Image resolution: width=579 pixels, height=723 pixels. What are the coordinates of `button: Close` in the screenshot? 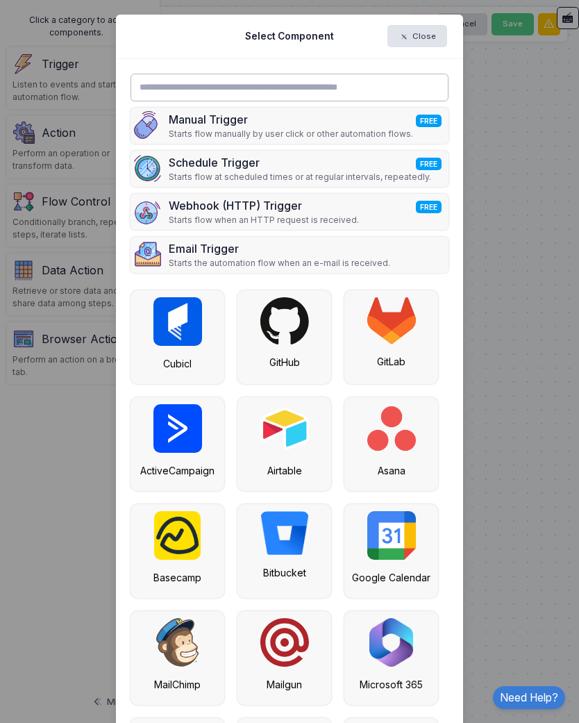 It's located at (417, 36).